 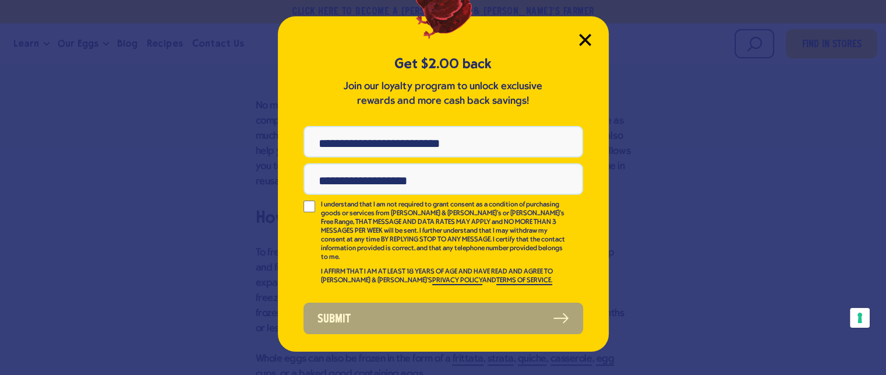 What do you see at coordinates (525, 281) in the screenshot?
I see `a: TERMS OF SERVICE.` at bounding box center [525, 281].